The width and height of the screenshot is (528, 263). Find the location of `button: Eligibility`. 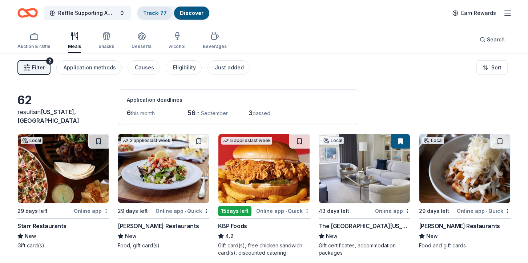

button: Eligibility is located at coordinates (184, 68).